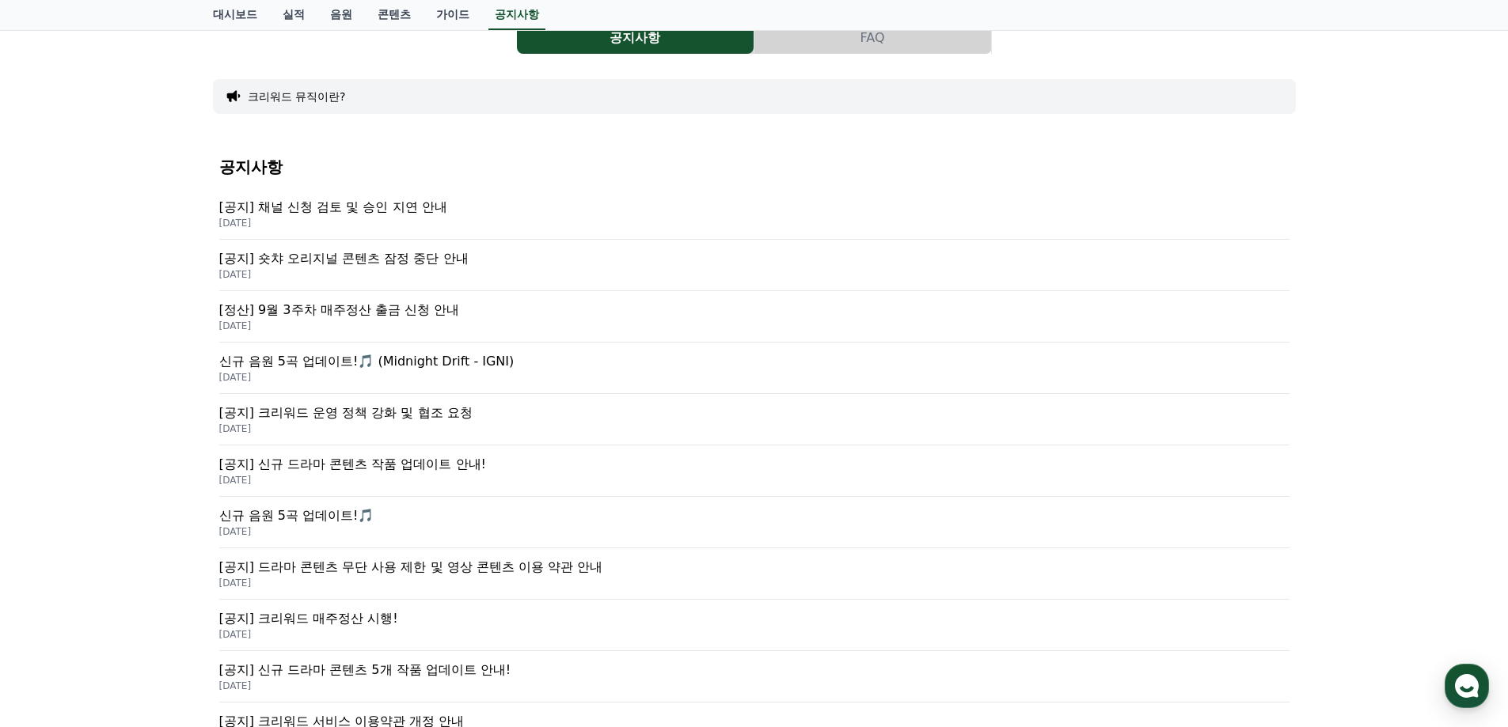 Image resolution: width=1508 pixels, height=727 pixels. Describe the element at coordinates (754, 259) in the screenshot. I see `p: [공지] 숏챠 오리지널 콘텐츠 잠정 중단 안내` at that location.